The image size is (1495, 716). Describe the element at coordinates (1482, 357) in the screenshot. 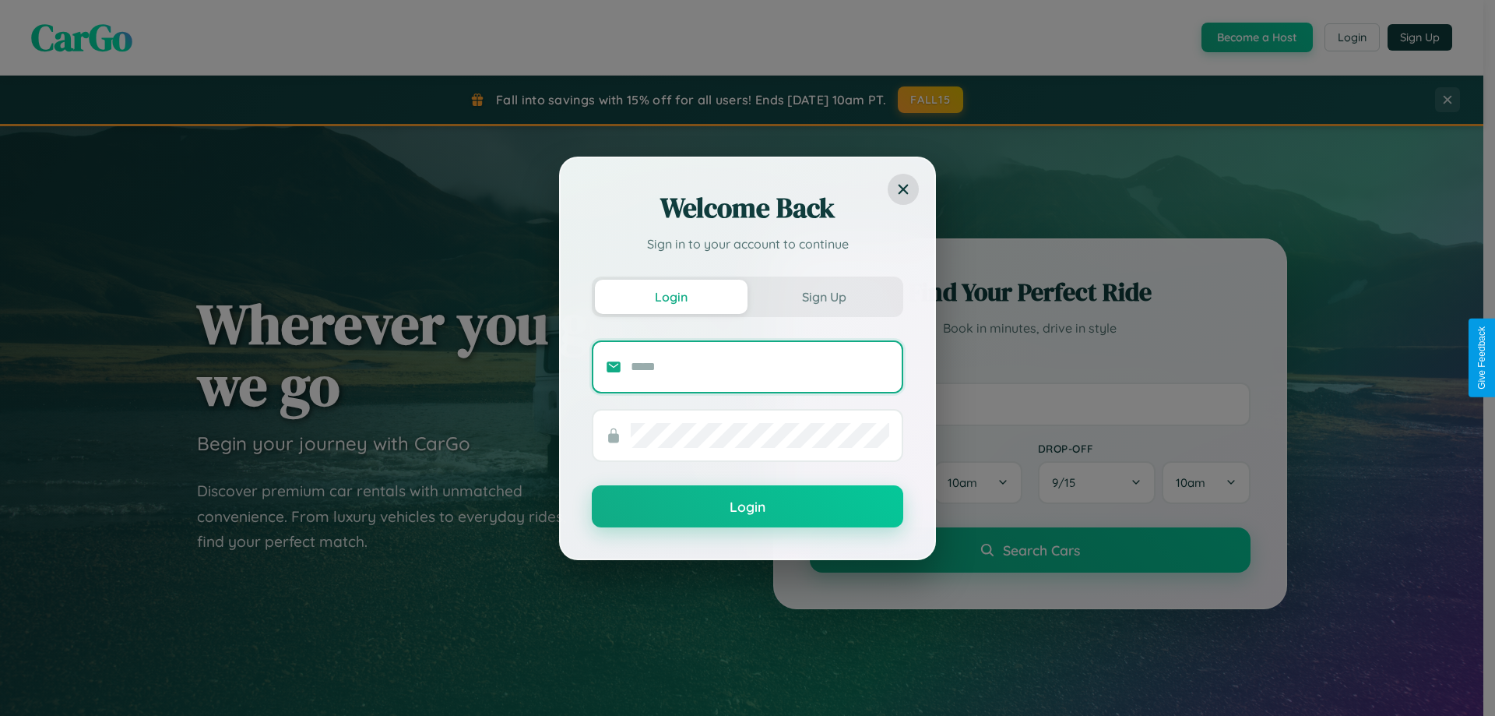

I see `div: Give Feedback` at that location.